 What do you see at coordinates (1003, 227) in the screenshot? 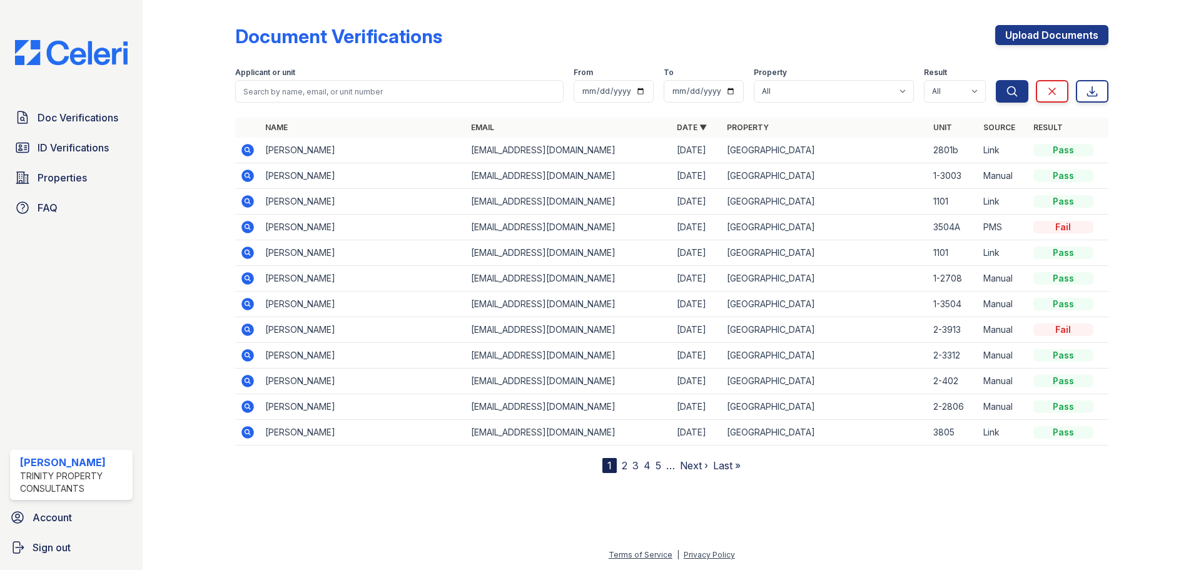
I see `td: PMS` at bounding box center [1003, 227].